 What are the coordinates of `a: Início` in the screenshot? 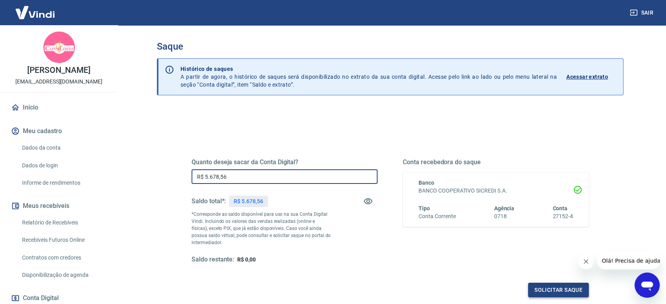 It's located at (59, 108).